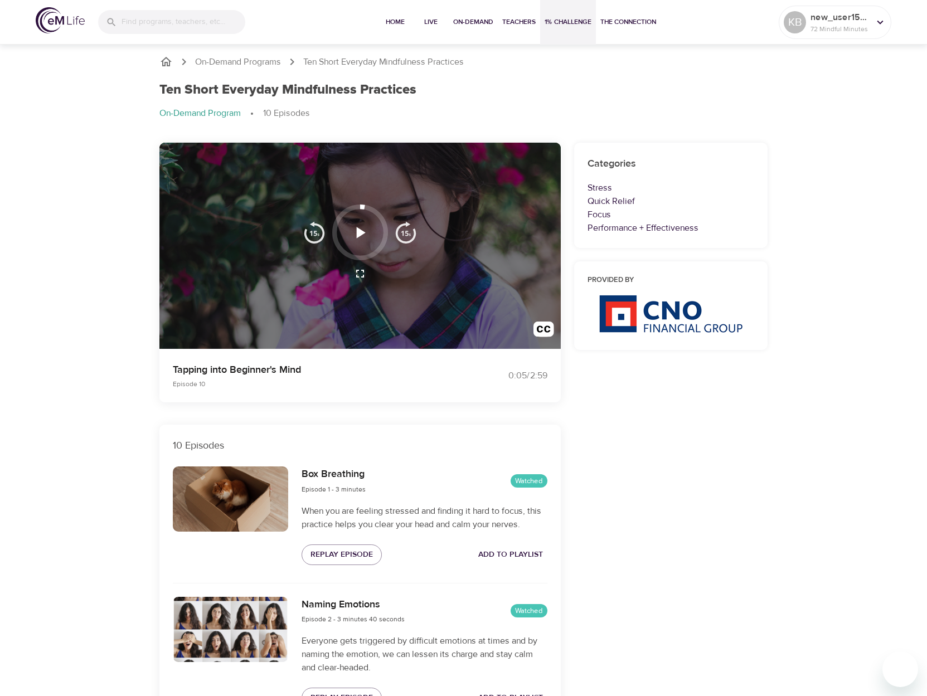  What do you see at coordinates (671, 280) in the screenshot?
I see `h6: Provided by` at bounding box center [671, 280].